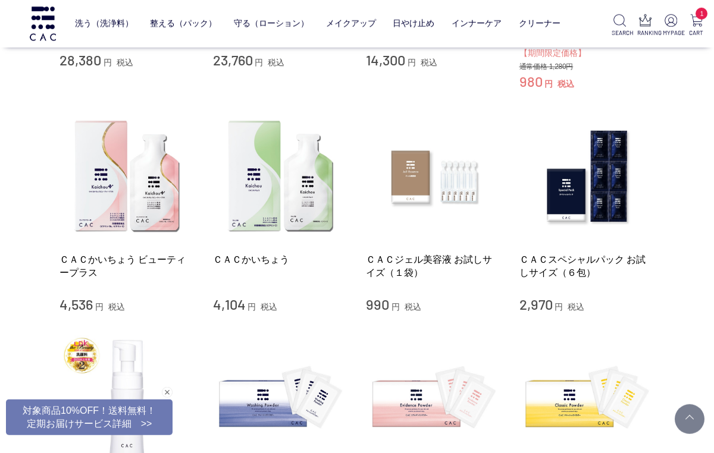 The image size is (714, 453). I want to click on p: CART, so click(696, 33).